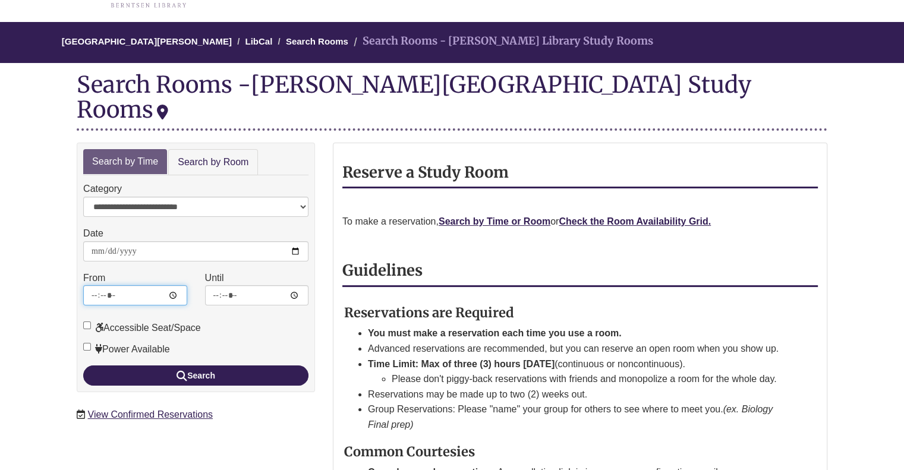 The height and width of the screenshot is (470, 904). What do you see at coordinates (150, 414) in the screenshot?
I see `a: View Confirmed Reservations` at bounding box center [150, 414].